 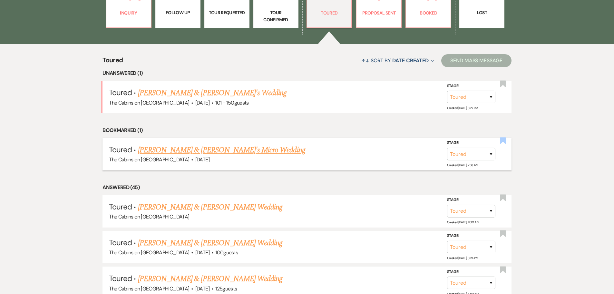 What do you see at coordinates (330, 13) in the screenshot?
I see `p: Toured` at bounding box center [330, 13].